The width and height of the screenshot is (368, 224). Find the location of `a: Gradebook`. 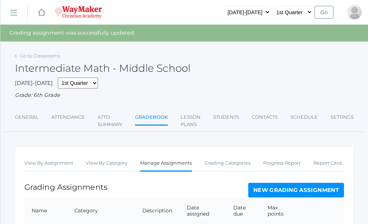

a: Gradebook is located at coordinates (152, 118).